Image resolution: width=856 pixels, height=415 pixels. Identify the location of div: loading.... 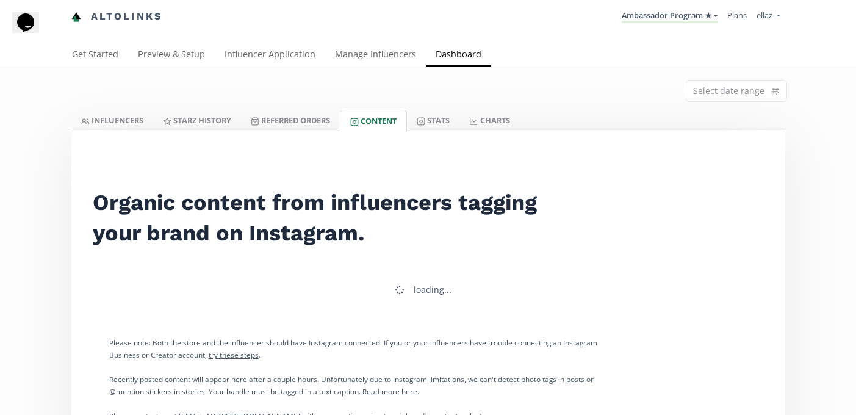
(432, 290).